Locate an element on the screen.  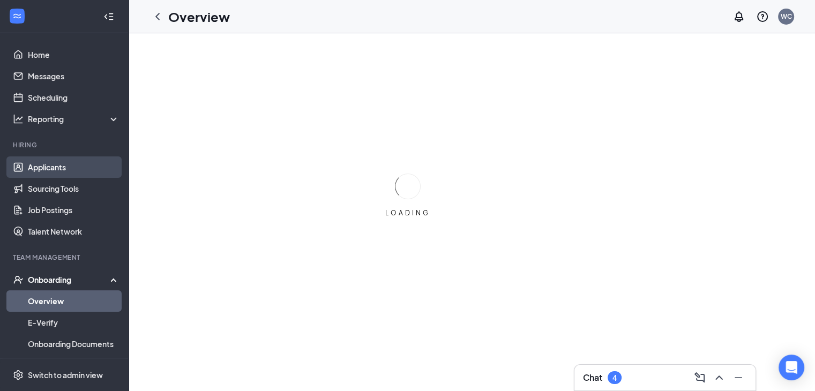
svg: Minimize is located at coordinates (739, 378).